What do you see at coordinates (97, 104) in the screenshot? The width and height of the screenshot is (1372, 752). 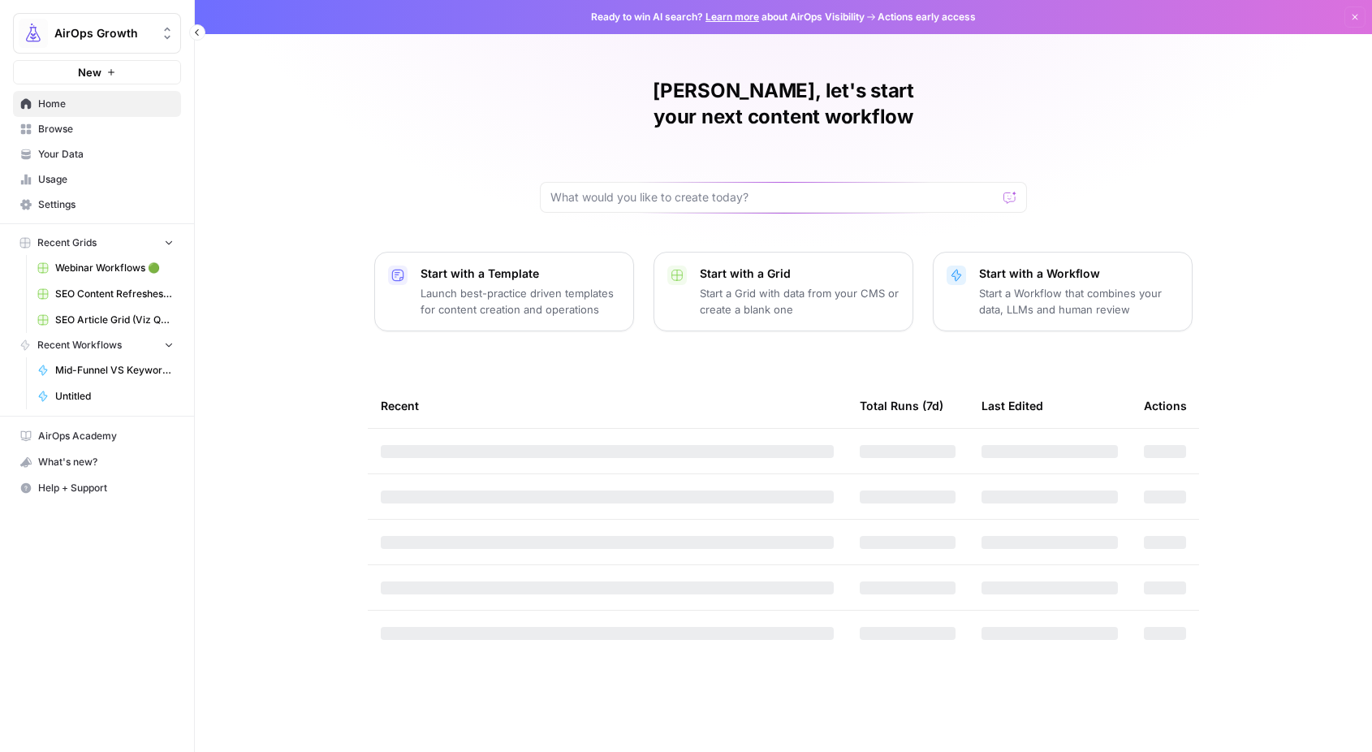 I see `a: Home` at bounding box center [97, 104].